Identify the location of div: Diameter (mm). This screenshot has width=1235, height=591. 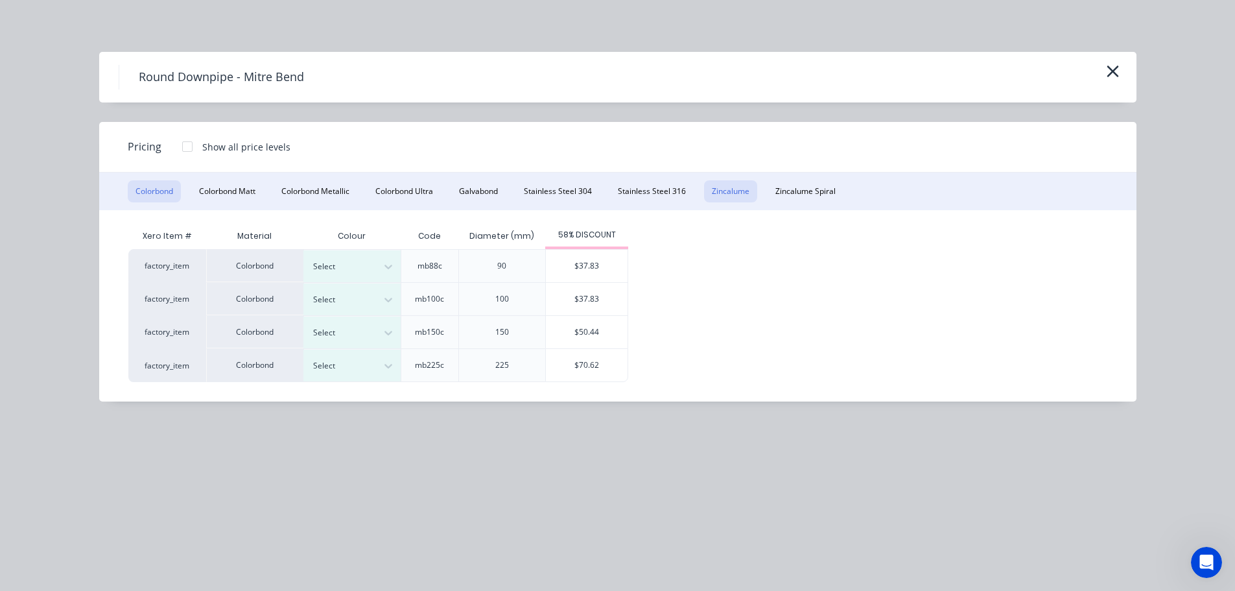
(502, 236).